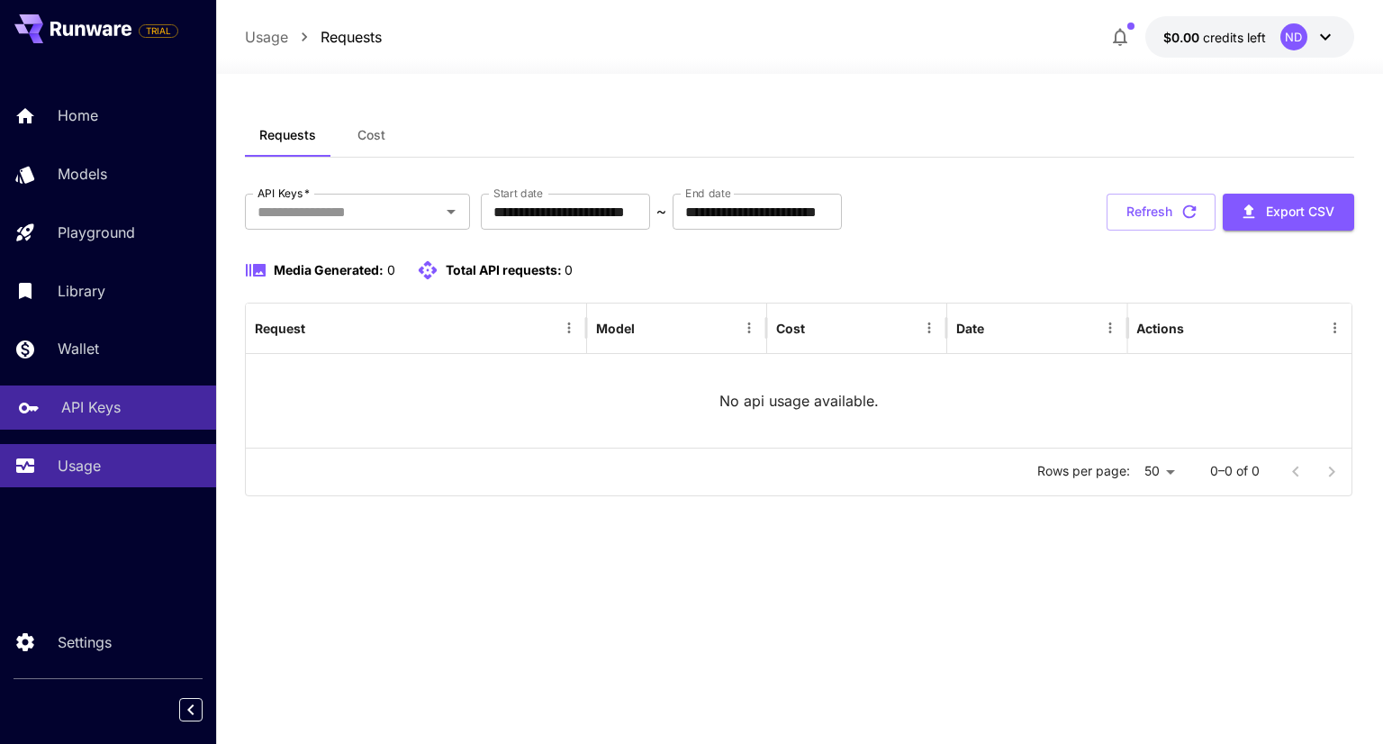 The width and height of the screenshot is (1383, 744). What do you see at coordinates (1234, 37) in the screenshot?
I see `span: credits left` at bounding box center [1234, 37].